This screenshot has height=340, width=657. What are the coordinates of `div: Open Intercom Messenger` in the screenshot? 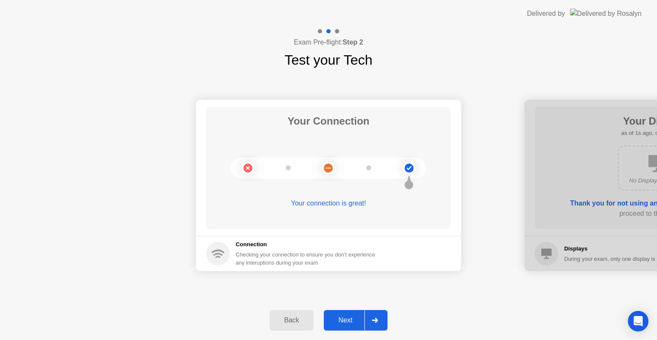 It's located at (638, 321).